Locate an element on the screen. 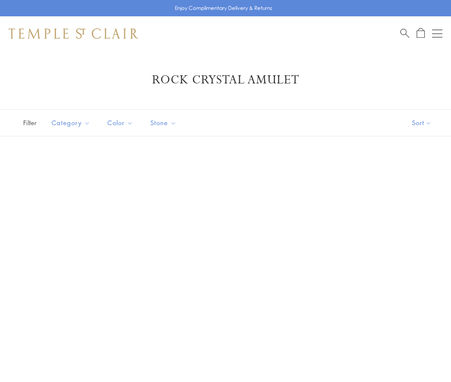  button: Open navigation is located at coordinates (437, 34).